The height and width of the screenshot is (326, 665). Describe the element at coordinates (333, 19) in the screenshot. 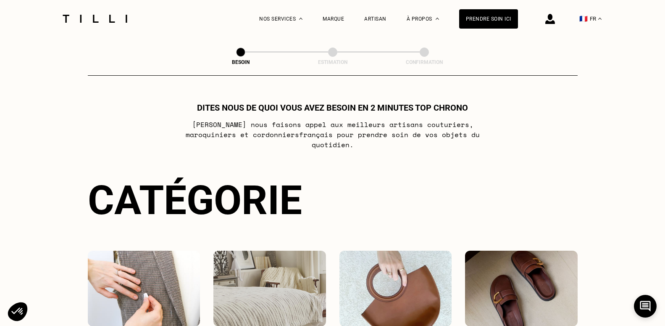

I see `a: Marque` at that location.